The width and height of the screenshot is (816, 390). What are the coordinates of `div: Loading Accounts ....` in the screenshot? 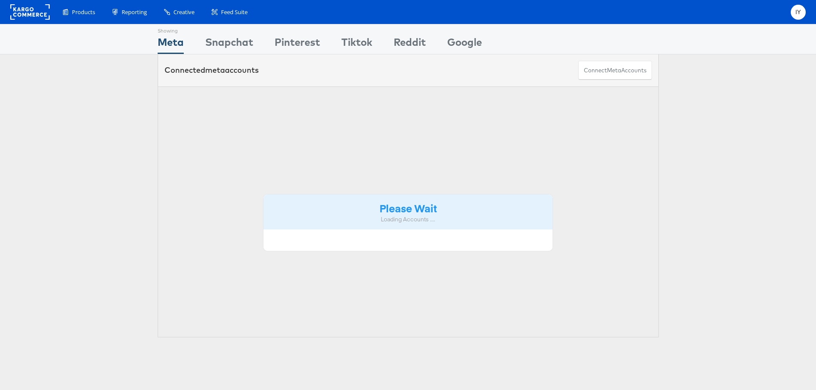 It's located at (408, 219).